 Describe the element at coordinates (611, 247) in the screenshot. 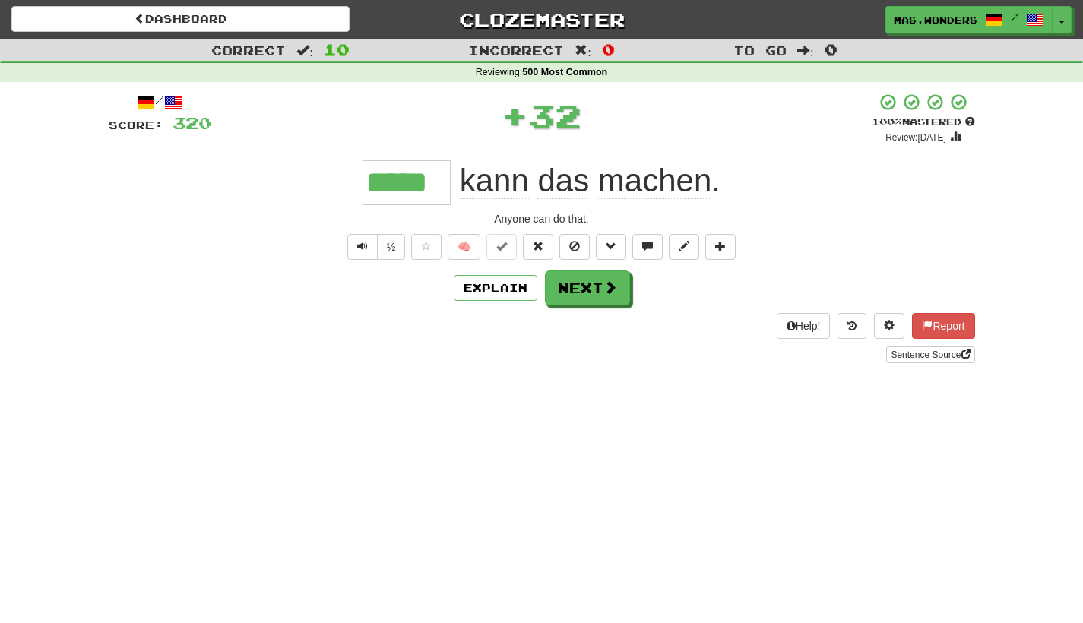

I see `button: Grammar (alt+g)` at that location.